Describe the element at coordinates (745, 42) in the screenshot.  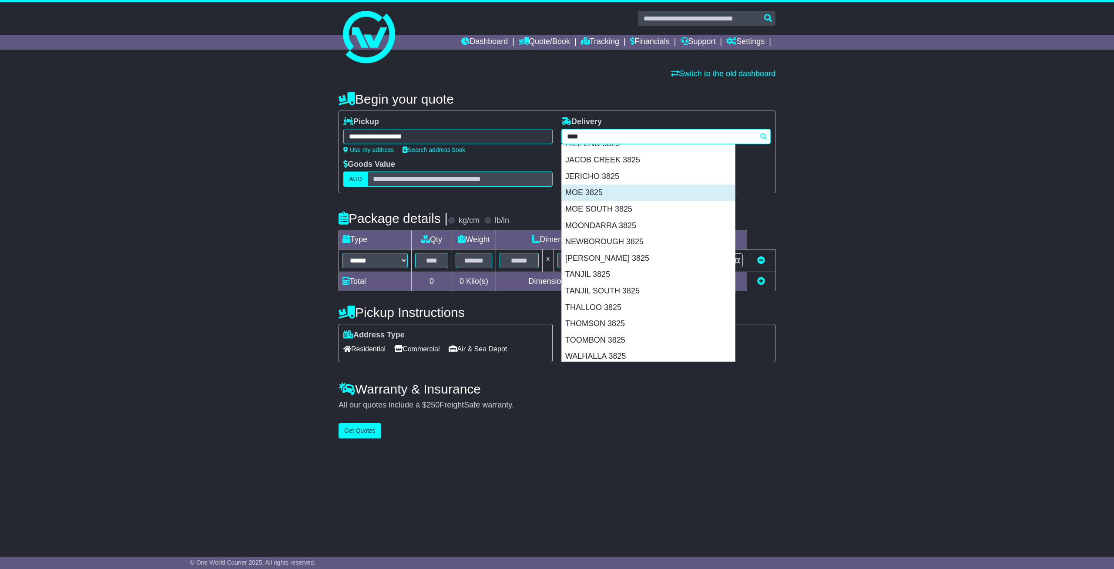
I see `a: Settings` at that location.